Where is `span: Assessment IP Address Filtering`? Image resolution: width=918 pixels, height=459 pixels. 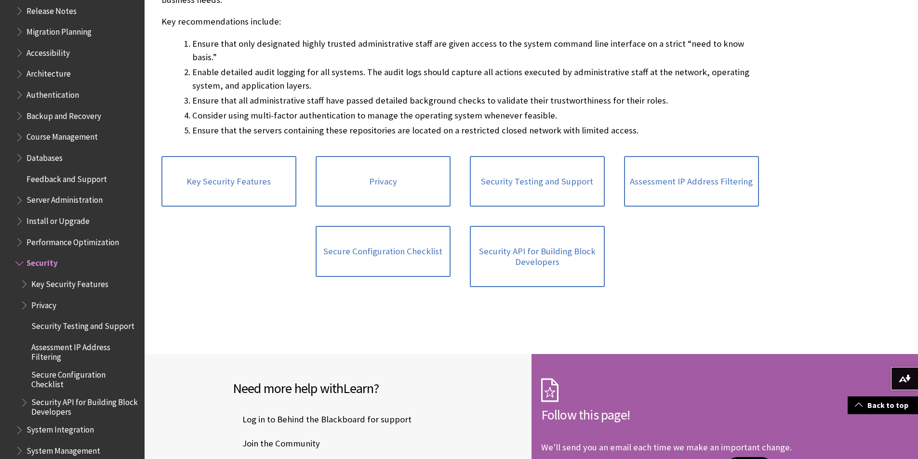 span: Assessment IP Address Filtering is located at coordinates (84, 350).